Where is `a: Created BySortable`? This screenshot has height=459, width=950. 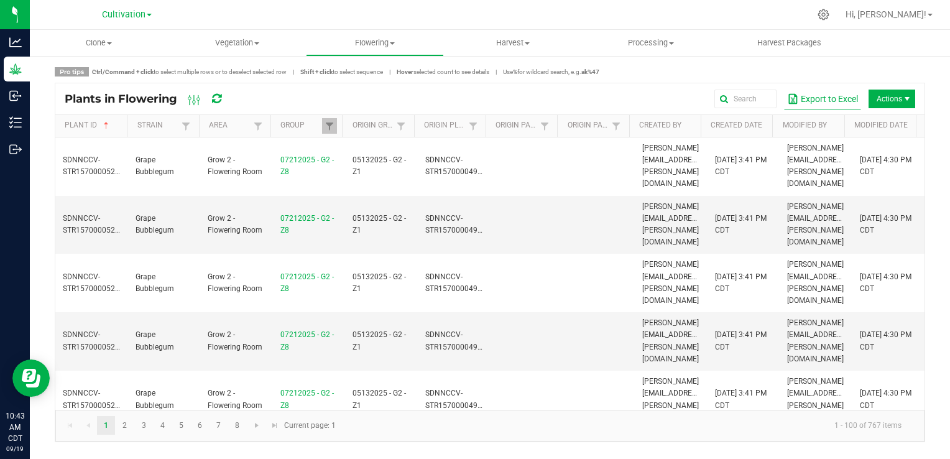 a: Created BySortable is located at coordinates (668, 126).